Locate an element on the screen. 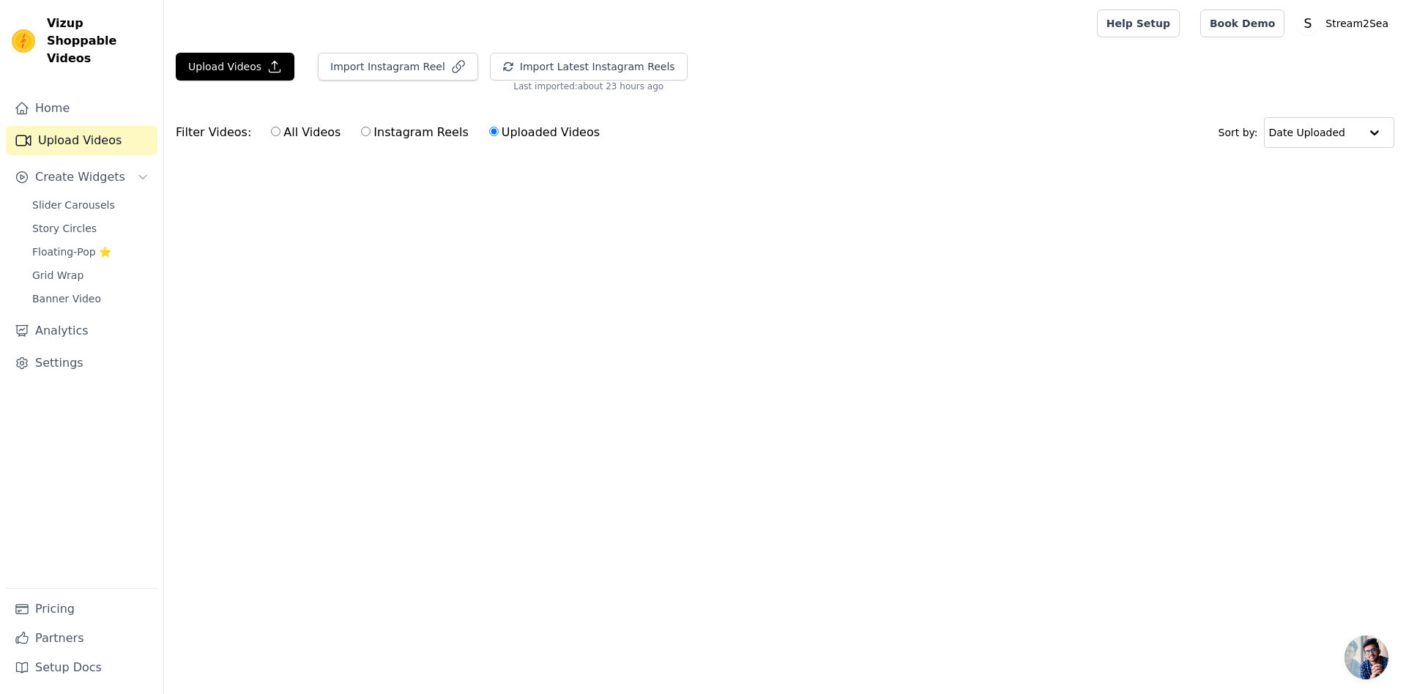  input: All Videos is located at coordinates (275, 131).